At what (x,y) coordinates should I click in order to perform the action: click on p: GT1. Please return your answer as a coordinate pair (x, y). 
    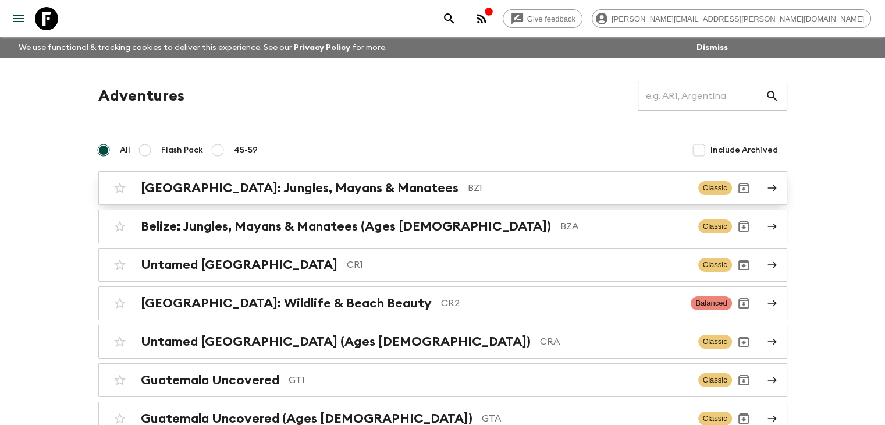
    Looking at the image, I should click on (489, 380).